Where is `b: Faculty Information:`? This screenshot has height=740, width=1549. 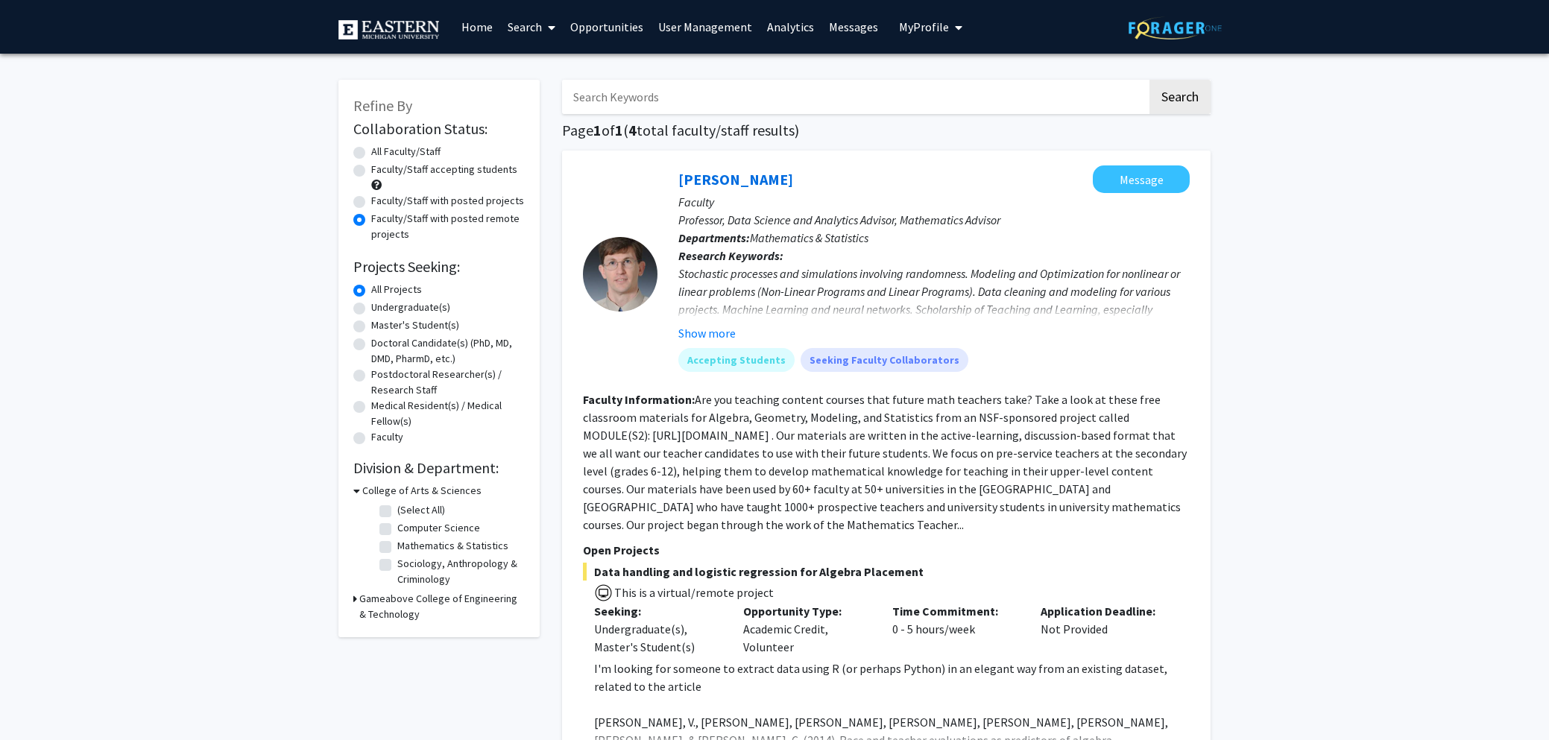 b: Faculty Information: is located at coordinates (639, 400).